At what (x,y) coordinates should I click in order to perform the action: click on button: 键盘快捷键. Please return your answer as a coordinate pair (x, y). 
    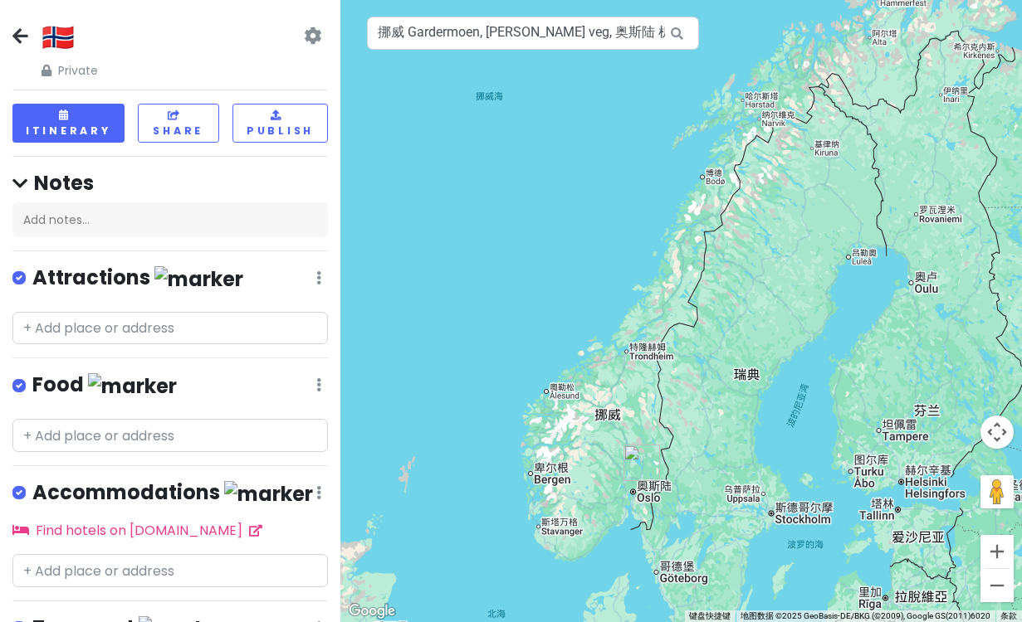
    Looking at the image, I should click on (710, 617).